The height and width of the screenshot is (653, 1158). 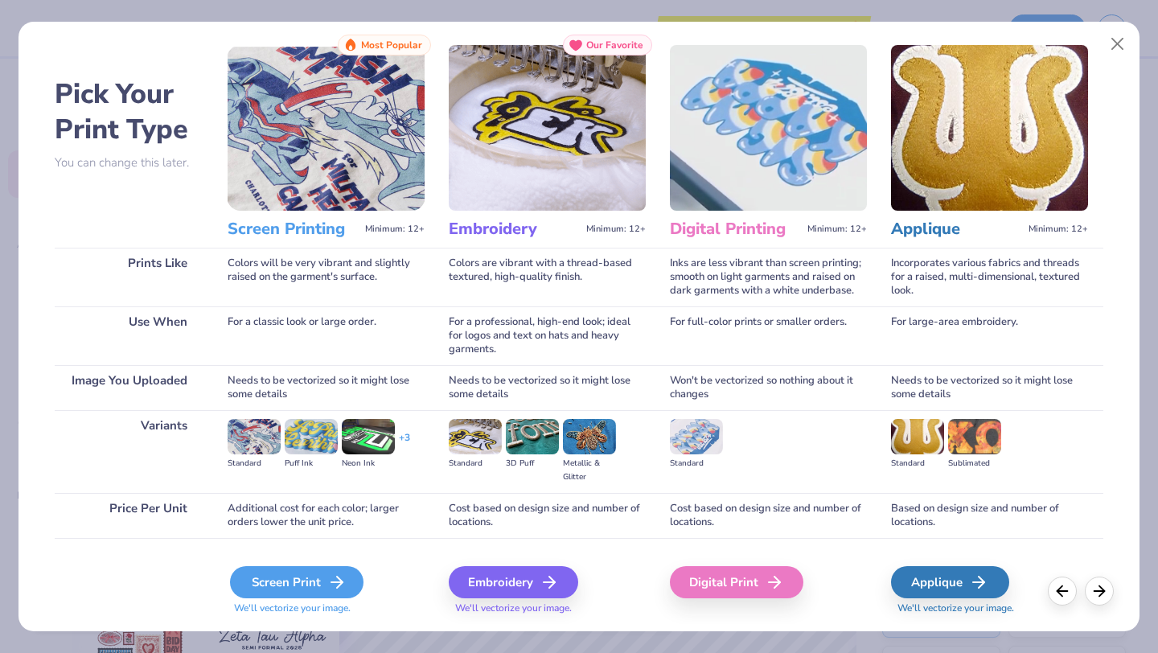 I want to click on button: Close, so click(x=1118, y=44).